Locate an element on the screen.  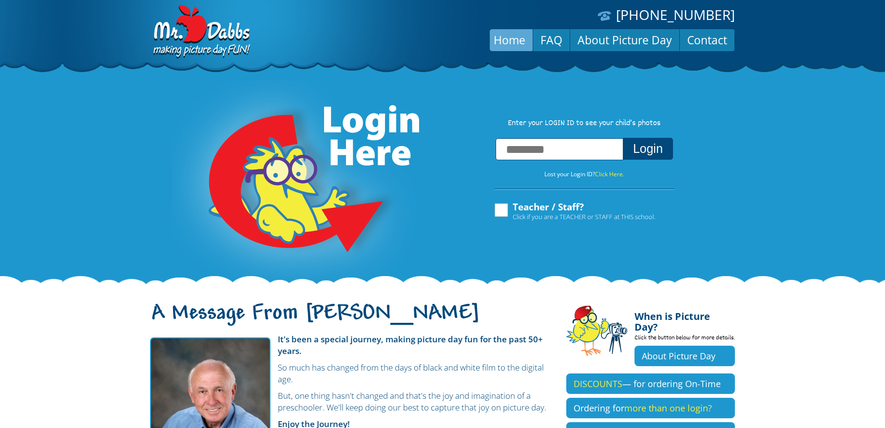
button: Login is located at coordinates (648, 149).